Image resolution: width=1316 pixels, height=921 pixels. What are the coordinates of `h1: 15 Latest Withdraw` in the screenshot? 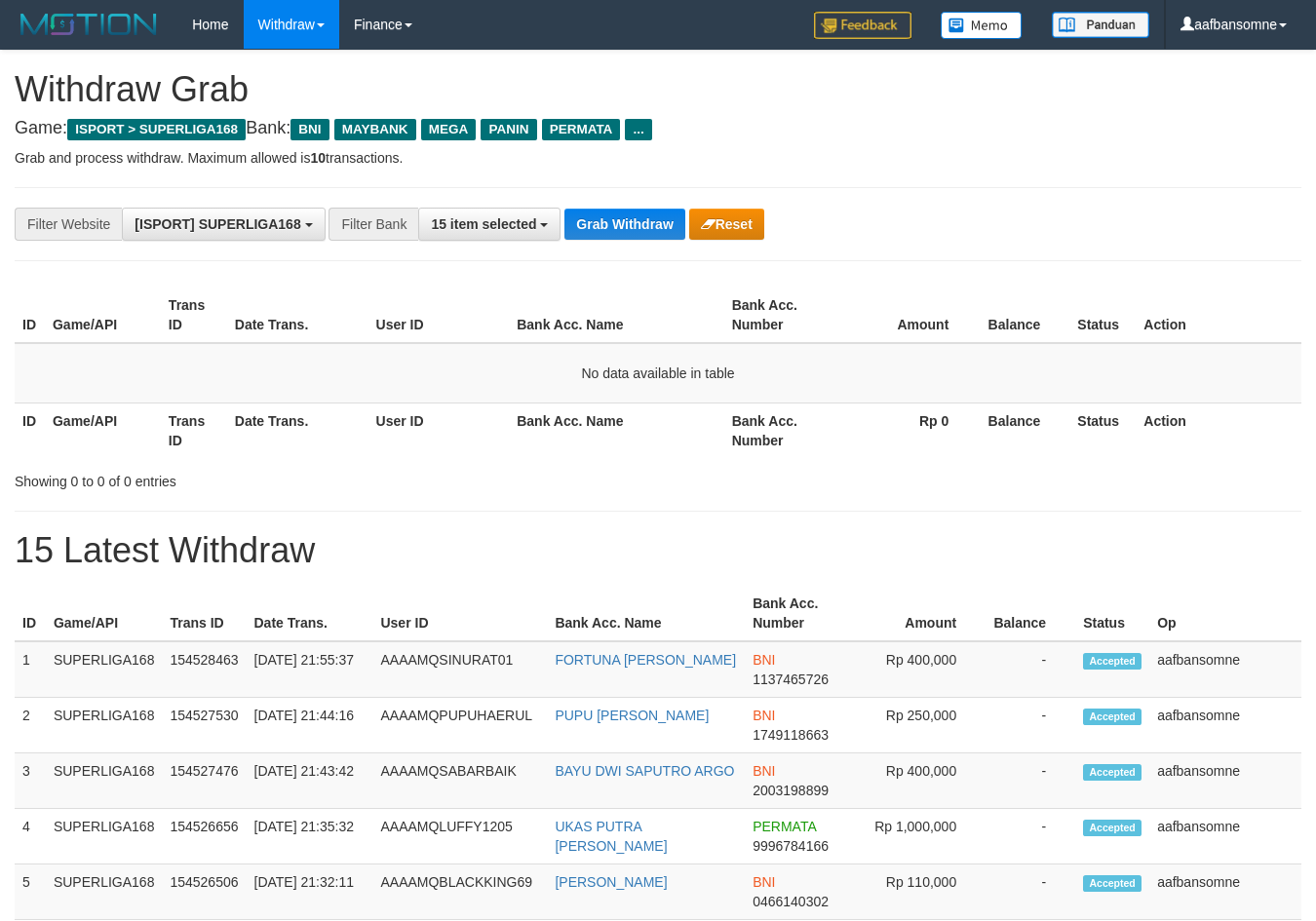 It's located at (658, 550).